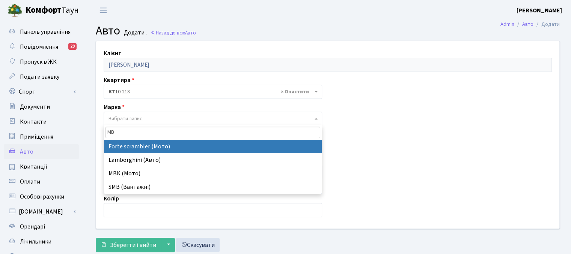 The height and width of the screenshot is (254, 571). Describe the element at coordinates (15, 11) in the screenshot. I see `img: logo.png` at that location.